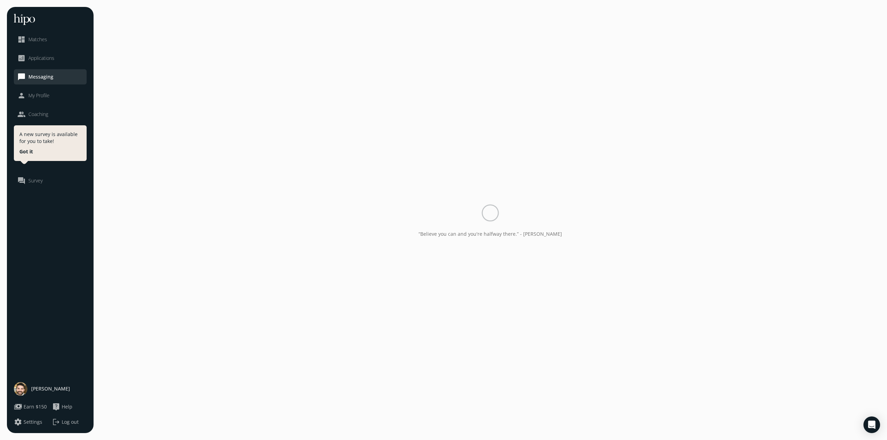 This screenshot has width=887, height=440. I want to click on button: logoutLog out, so click(69, 422).